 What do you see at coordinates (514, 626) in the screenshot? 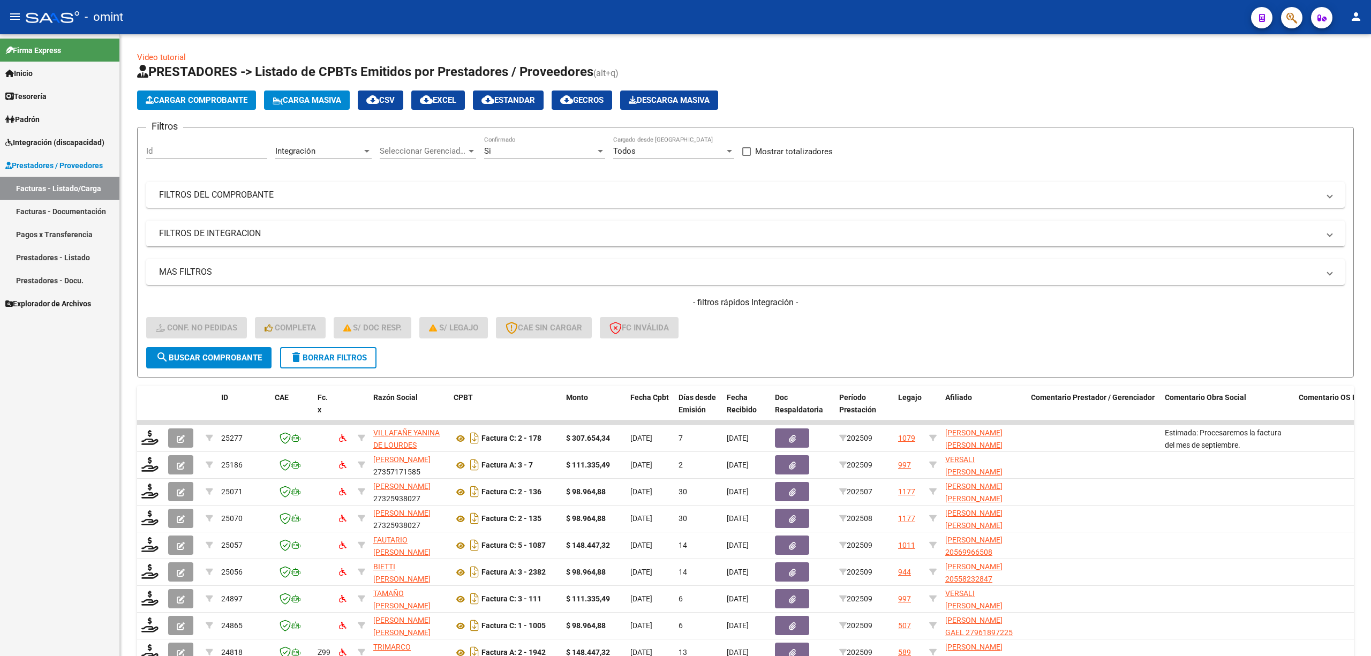
I see `strong: Factura C: 1 - 1005` at bounding box center [514, 626].